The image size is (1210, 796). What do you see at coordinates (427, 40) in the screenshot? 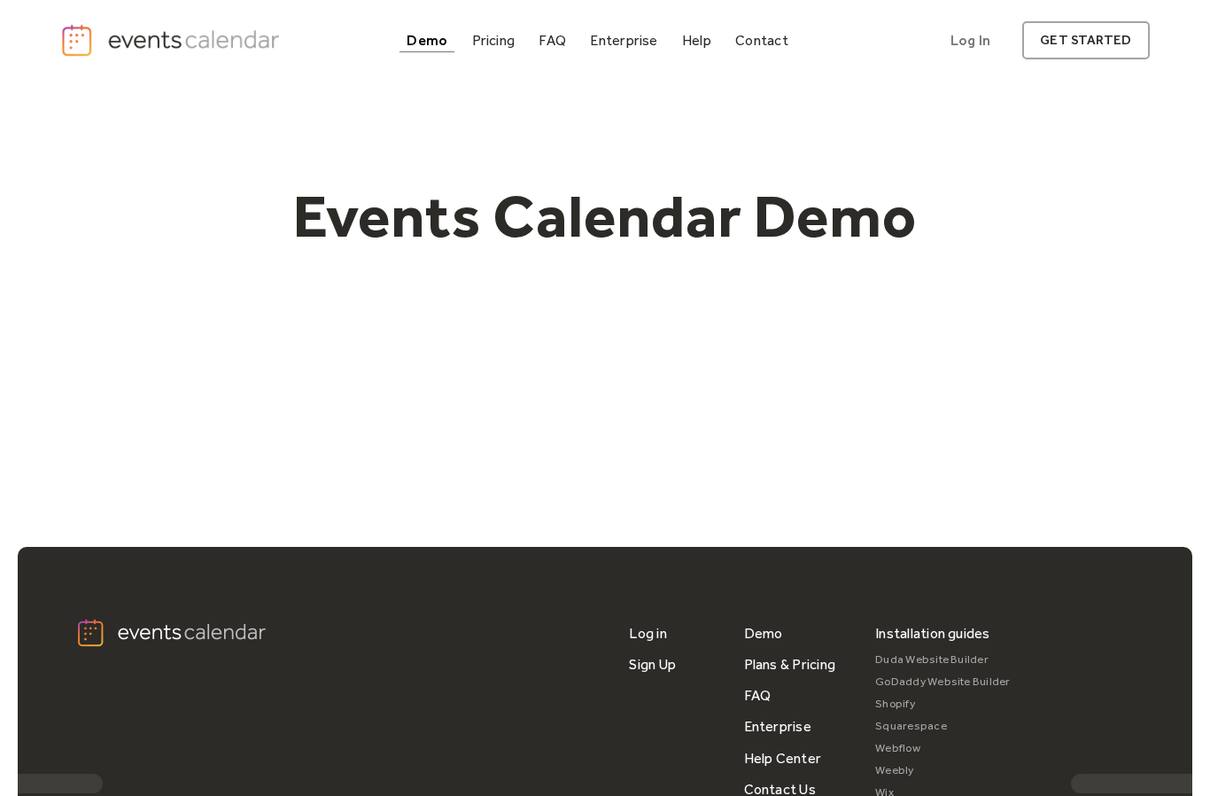
I see `div: Demo` at bounding box center [427, 40].